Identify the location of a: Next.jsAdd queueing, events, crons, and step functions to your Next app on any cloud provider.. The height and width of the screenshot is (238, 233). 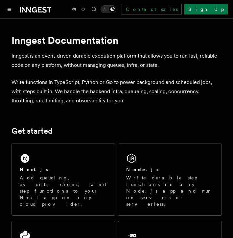
(63, 179).